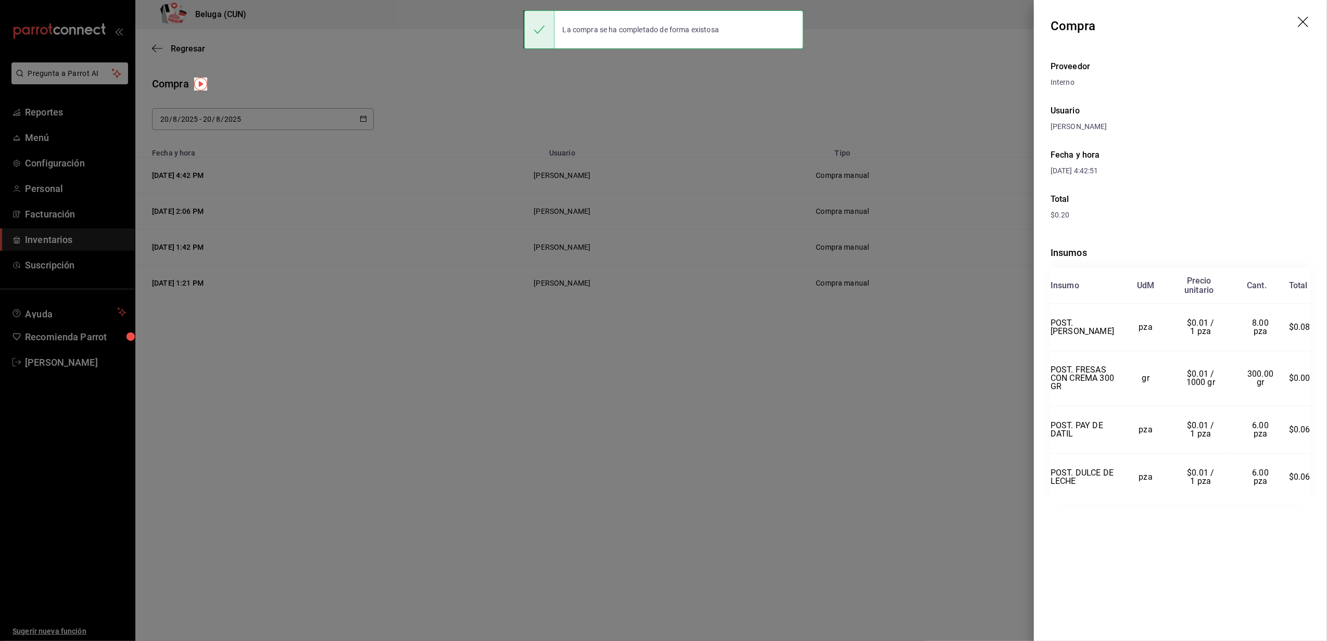  I want to click on div: UdM, so click(1146, 286).